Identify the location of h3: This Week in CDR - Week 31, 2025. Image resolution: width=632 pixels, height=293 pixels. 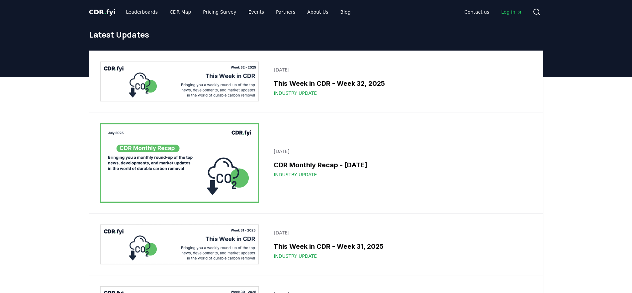
(401, 246).